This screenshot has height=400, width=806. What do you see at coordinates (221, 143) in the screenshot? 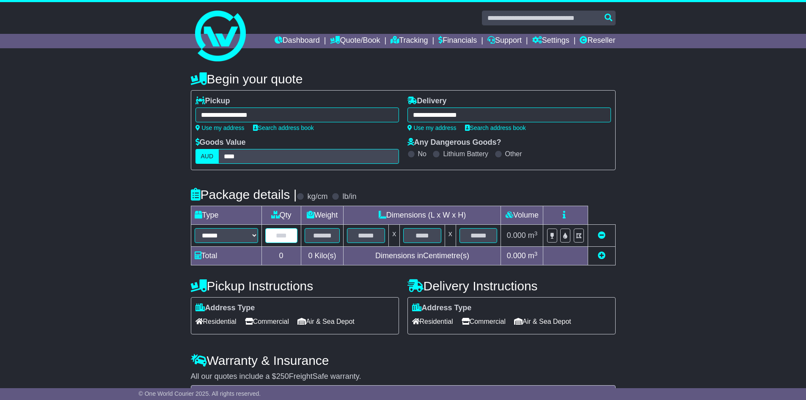
I see `label: Goods Value` at bounding box center [221, 143].